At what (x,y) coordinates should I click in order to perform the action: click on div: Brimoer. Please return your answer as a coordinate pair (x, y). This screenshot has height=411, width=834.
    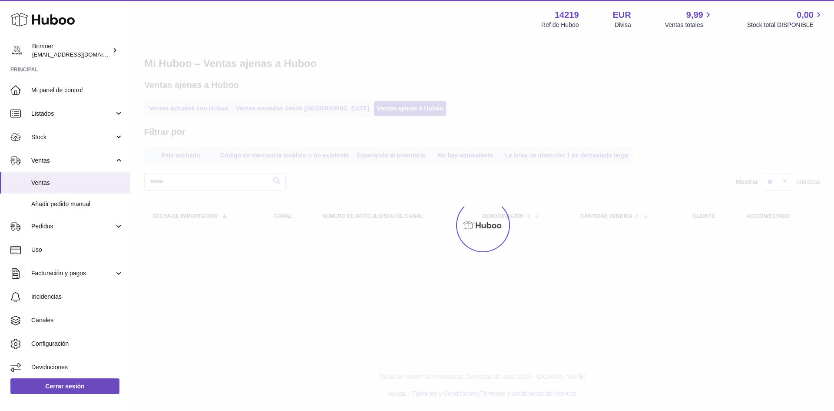
    Looking at the image, I should click on (71, 50).